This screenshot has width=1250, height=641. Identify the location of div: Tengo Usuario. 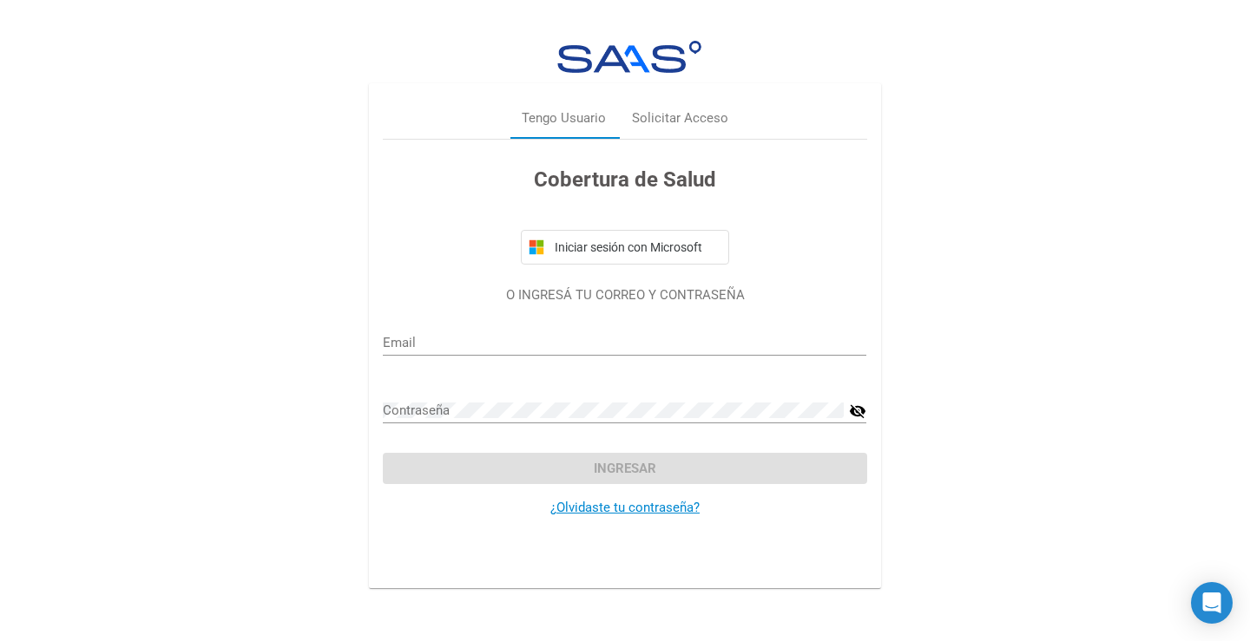
(563, 118).